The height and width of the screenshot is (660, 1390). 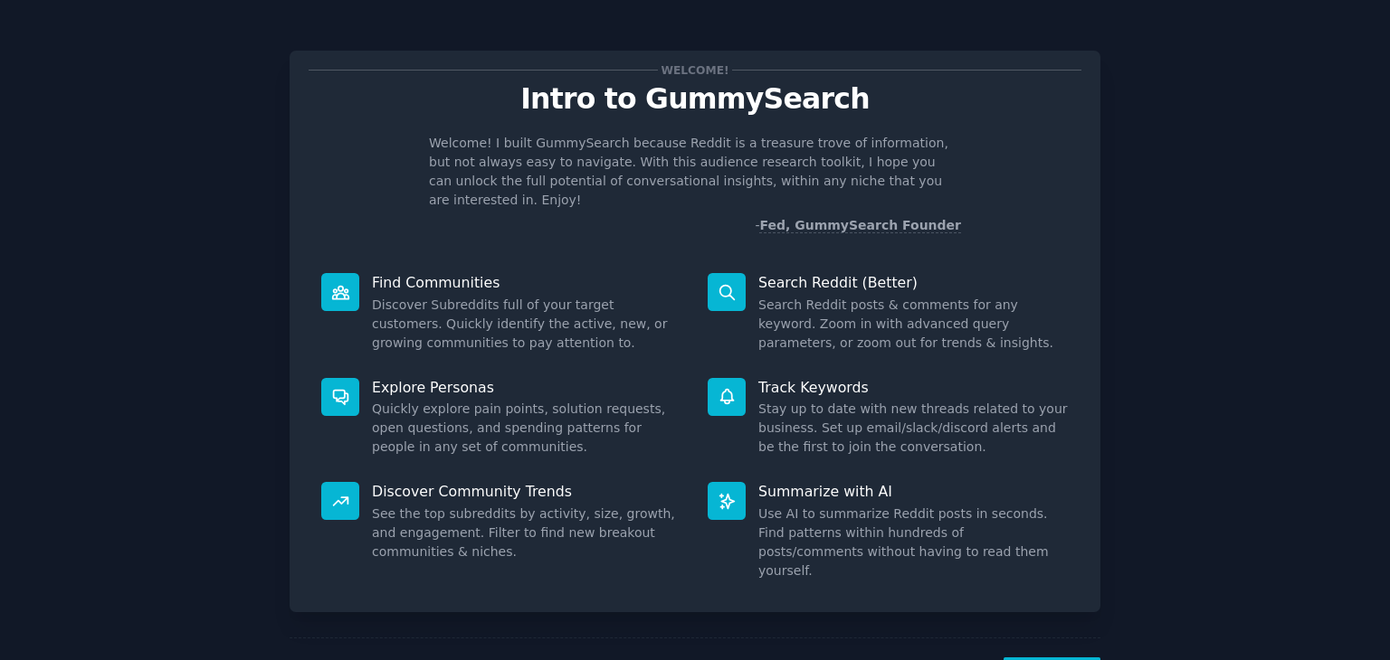 What do you see at coordinates (527, 324) in the screenshot?
I see `dd: Discover Subreddits full of your target customers. Quickly identify the active, new, or growing c...` at bounding box center [527, 324].